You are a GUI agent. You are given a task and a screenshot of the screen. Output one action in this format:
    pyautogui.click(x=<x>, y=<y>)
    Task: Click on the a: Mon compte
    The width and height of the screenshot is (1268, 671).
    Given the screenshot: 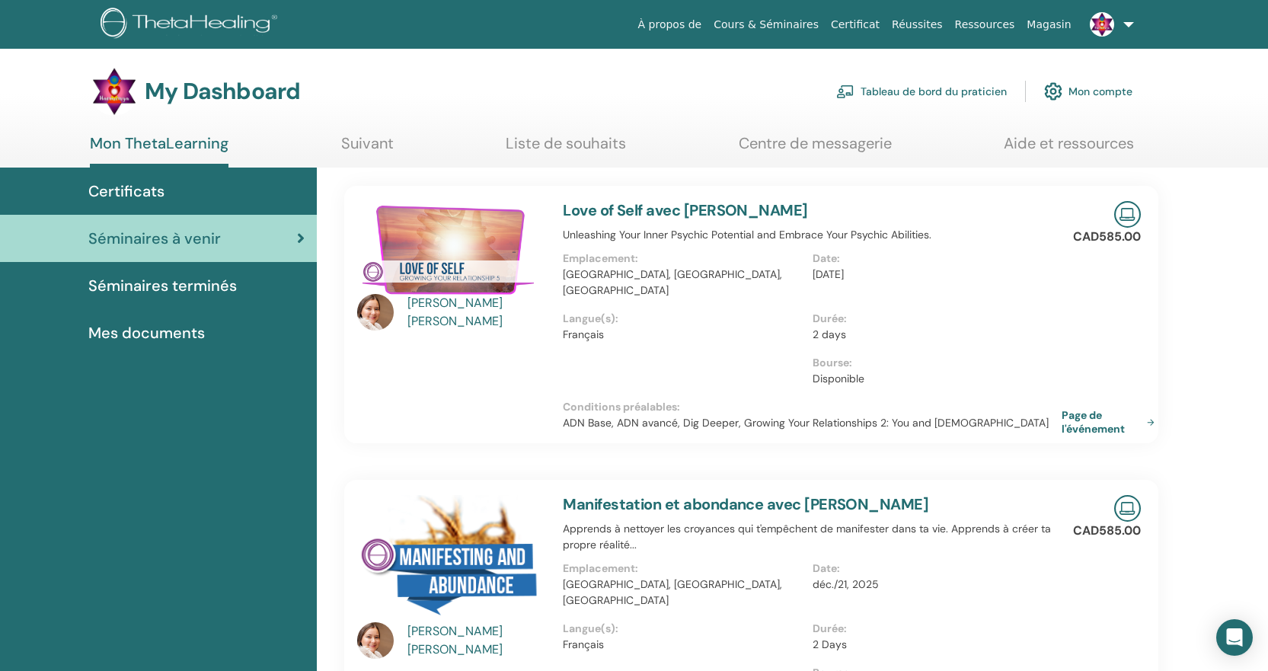 What is the action you would take?
    pyautogui.click(x=1088, y=91)
    